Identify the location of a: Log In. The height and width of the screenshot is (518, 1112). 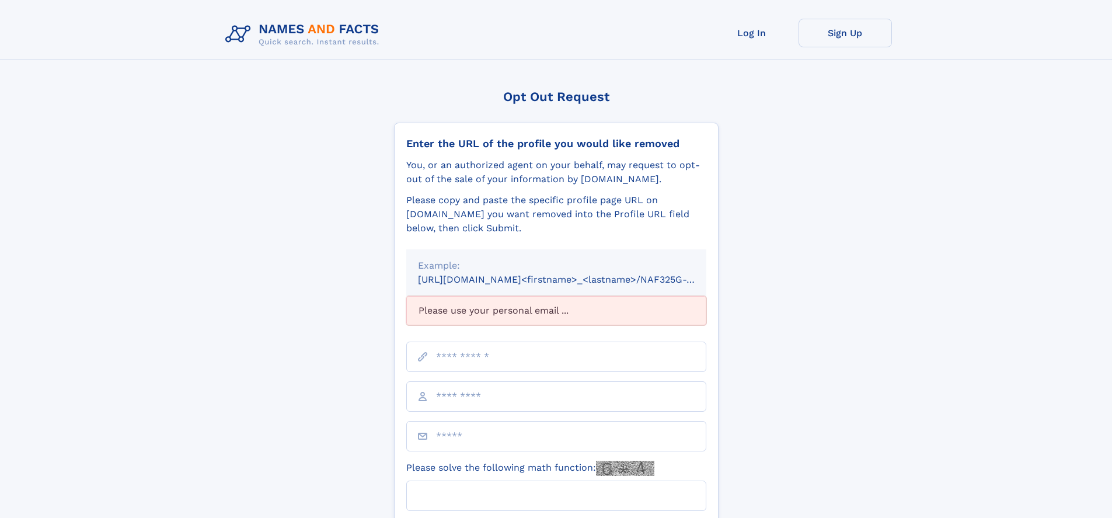
(752, 33).